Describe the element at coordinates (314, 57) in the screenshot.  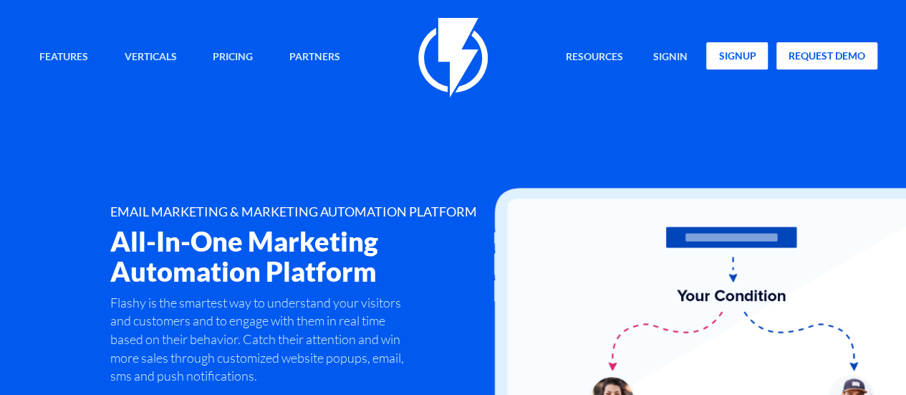
I see `a: Partners` at that location.